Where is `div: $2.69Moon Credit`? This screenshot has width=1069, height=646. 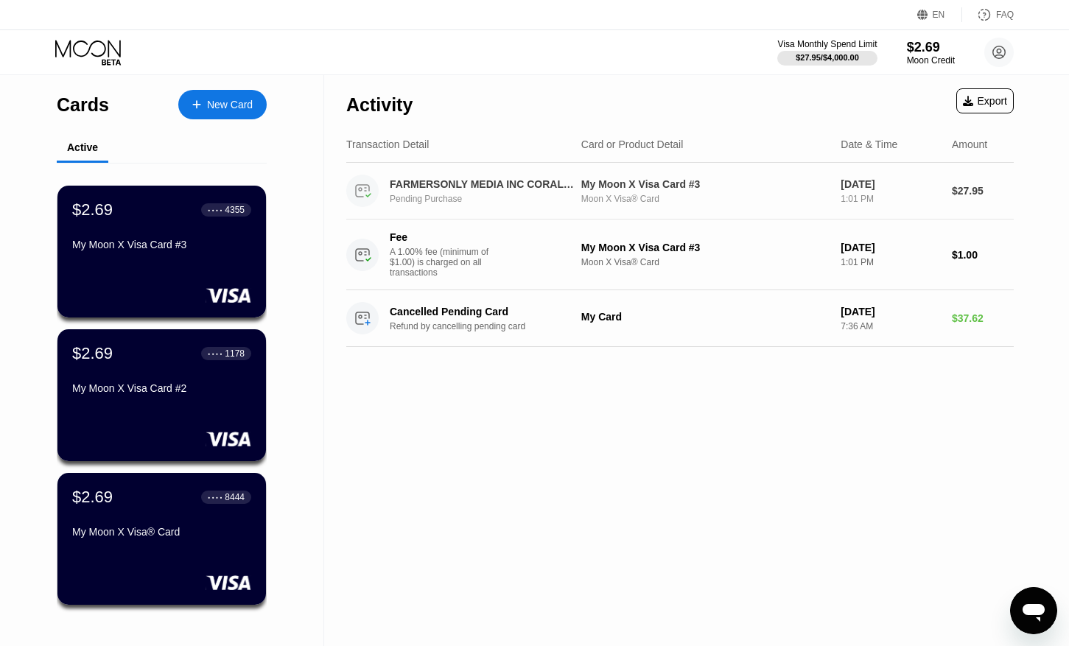
div: $2.69Moon Credit is located at coordinates (930, 52).